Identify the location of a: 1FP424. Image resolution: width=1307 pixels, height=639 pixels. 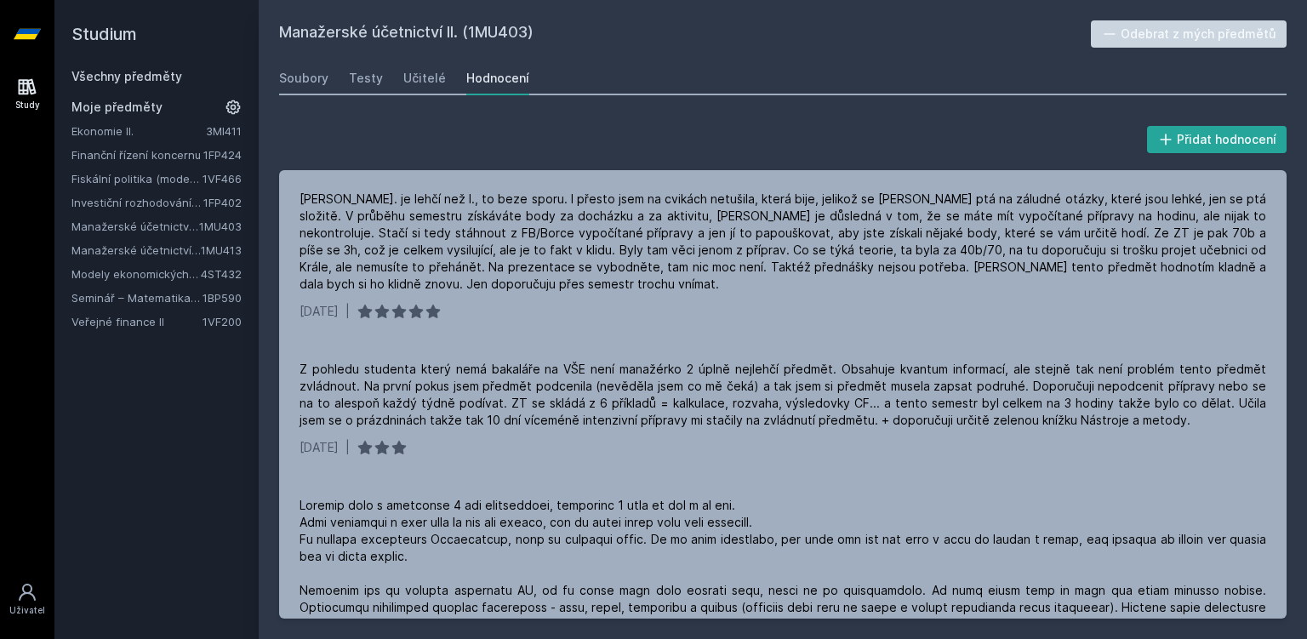
(222, 155).